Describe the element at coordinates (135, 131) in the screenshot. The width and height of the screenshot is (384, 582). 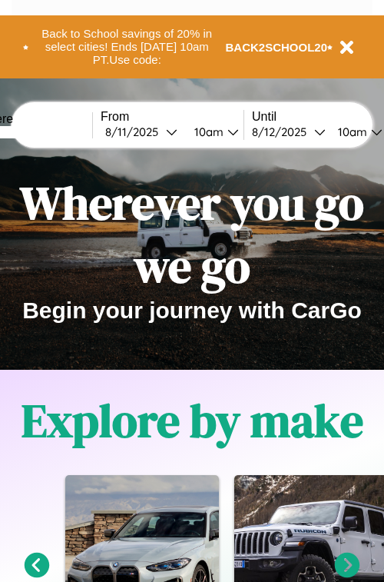
I see `div: 8 / 11 / 2025` at that location.